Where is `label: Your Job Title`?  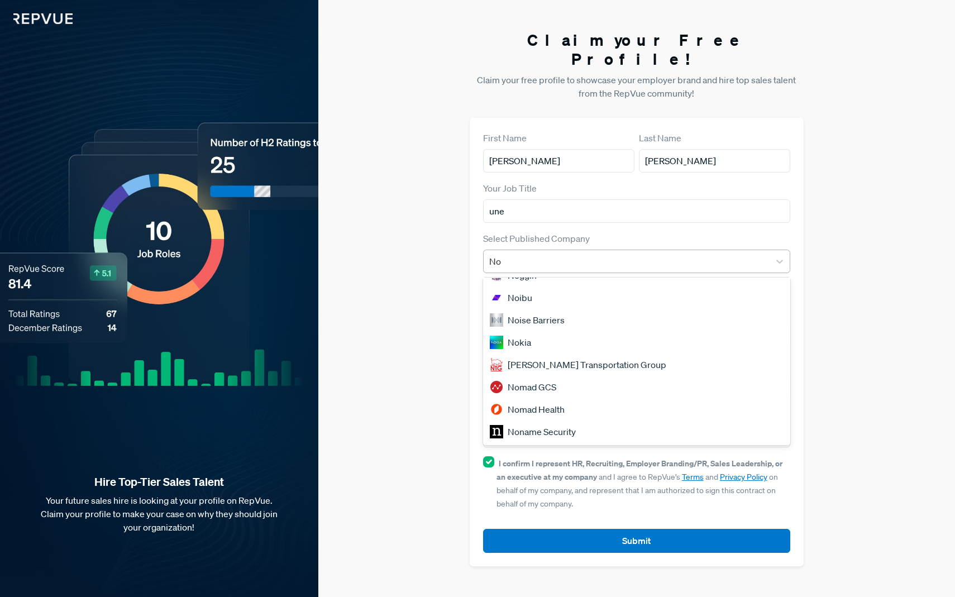 label: Your Job Title is located at coordinates (510, 188).